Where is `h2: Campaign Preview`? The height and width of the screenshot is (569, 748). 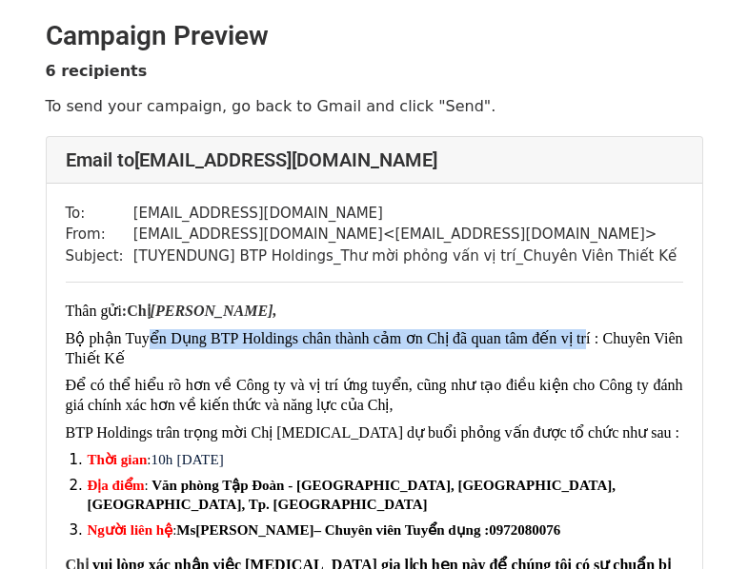 h2: Campaign Preview is located at coordinates (374, 36).